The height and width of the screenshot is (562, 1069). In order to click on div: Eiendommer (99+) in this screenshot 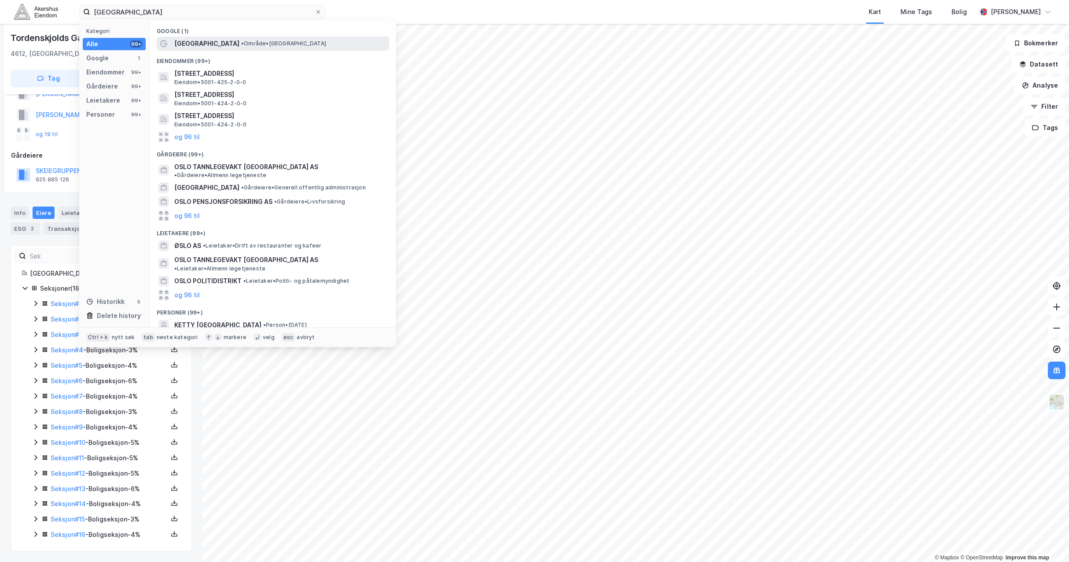, I will do `click(273, 59)`.